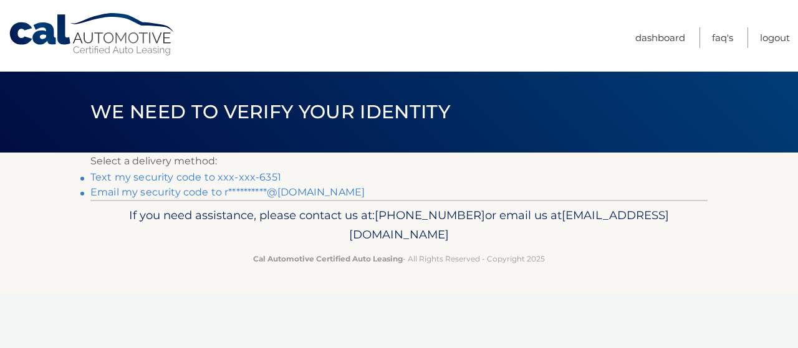 The height and width of the screenshot is (348, 798). Describe the element at coordinates (270, 112) in the screenshot. I see `span: We need to verify your identity` at that location.